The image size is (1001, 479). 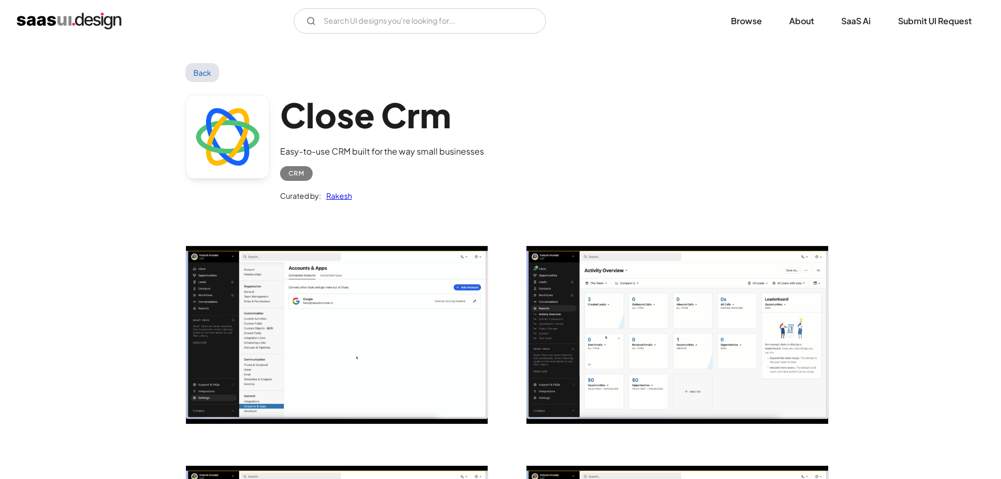 What do you see at coordinates (801, 21) in the screenshot?
I see `a: About` at bounding box center [801, 21].